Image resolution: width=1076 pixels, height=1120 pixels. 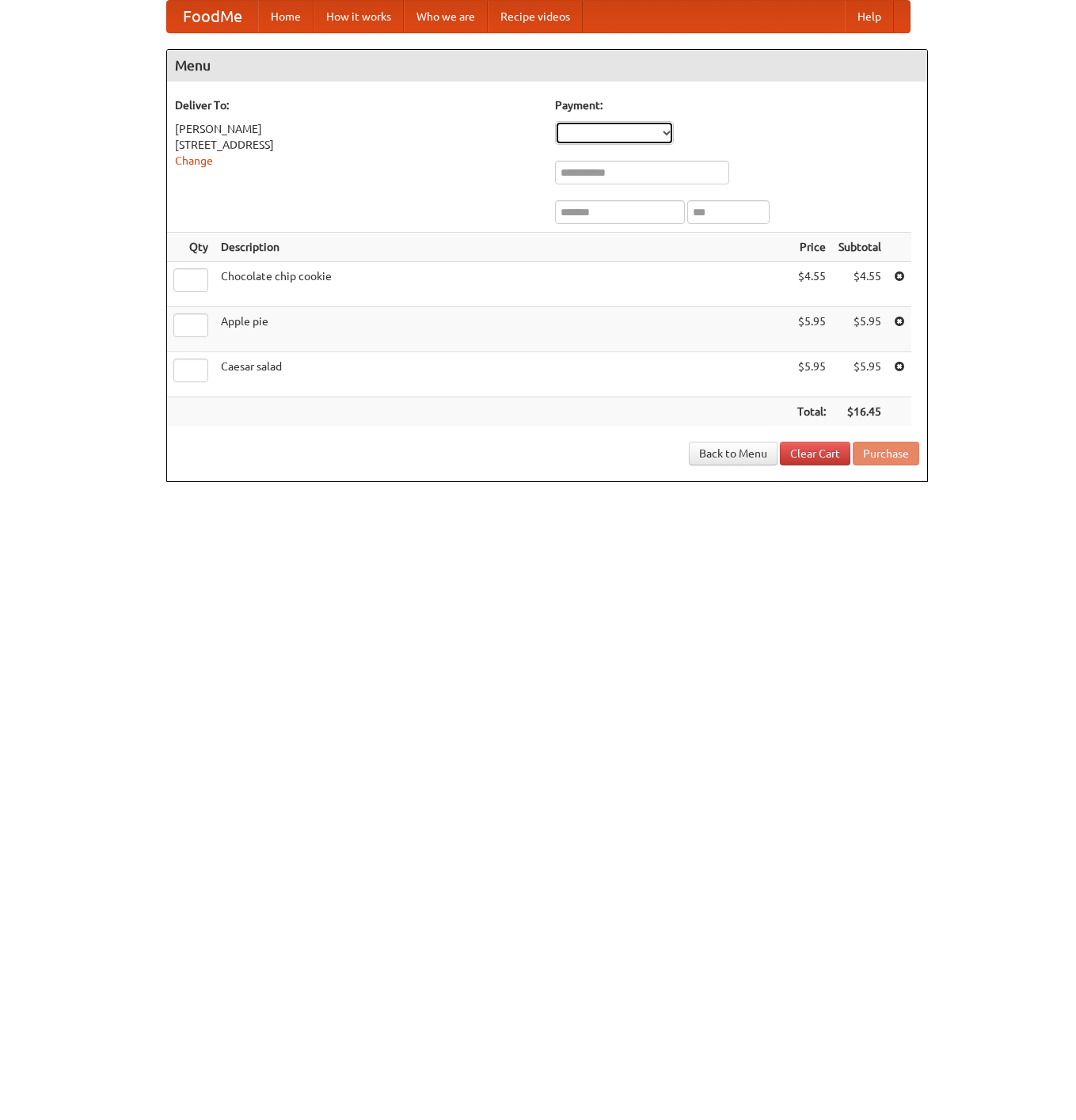 I want to click on th: Price, so click(x=812, y=247).